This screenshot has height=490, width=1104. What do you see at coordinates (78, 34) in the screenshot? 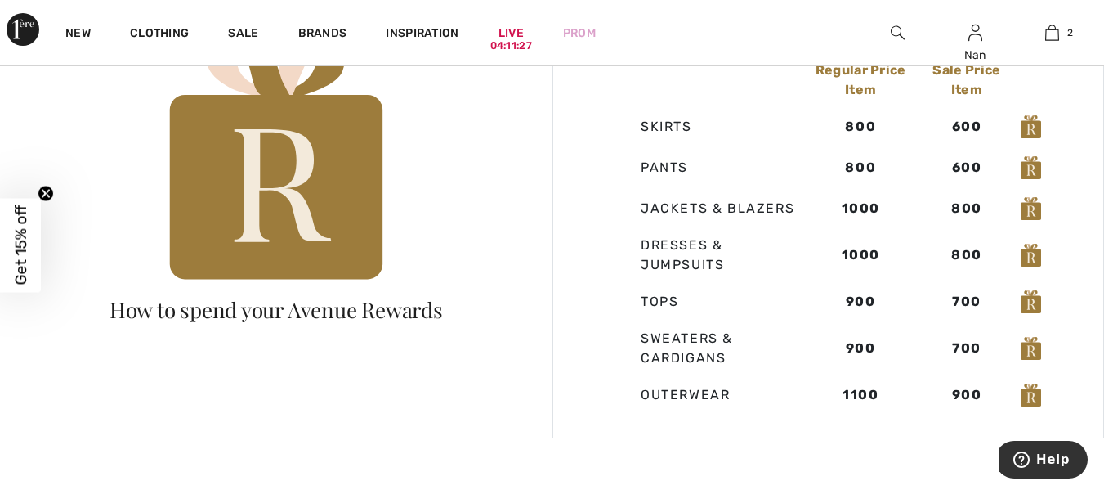
I see `a: New` at bounding box center [78, 34].